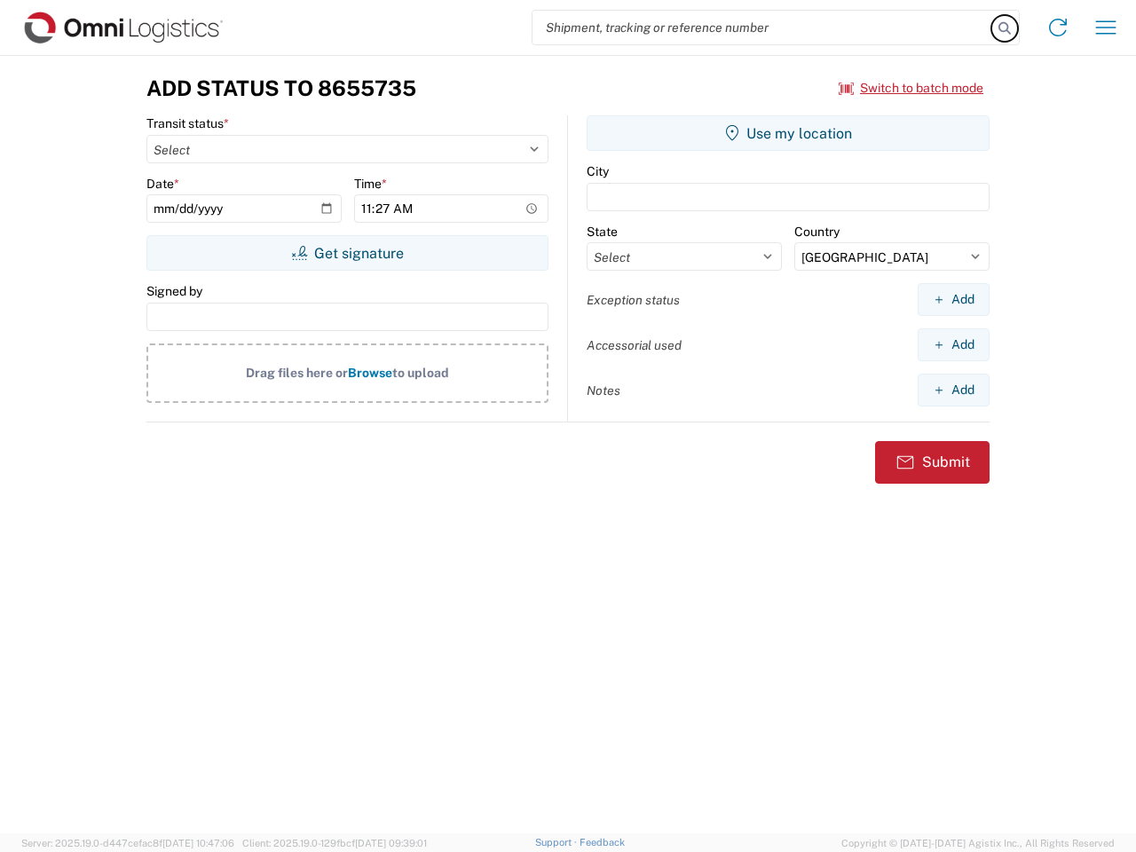  What do you see at coordinates (910, 88) in the screenshot?
I see `button: Switch to batch mode` at bounding box center [910, 88].